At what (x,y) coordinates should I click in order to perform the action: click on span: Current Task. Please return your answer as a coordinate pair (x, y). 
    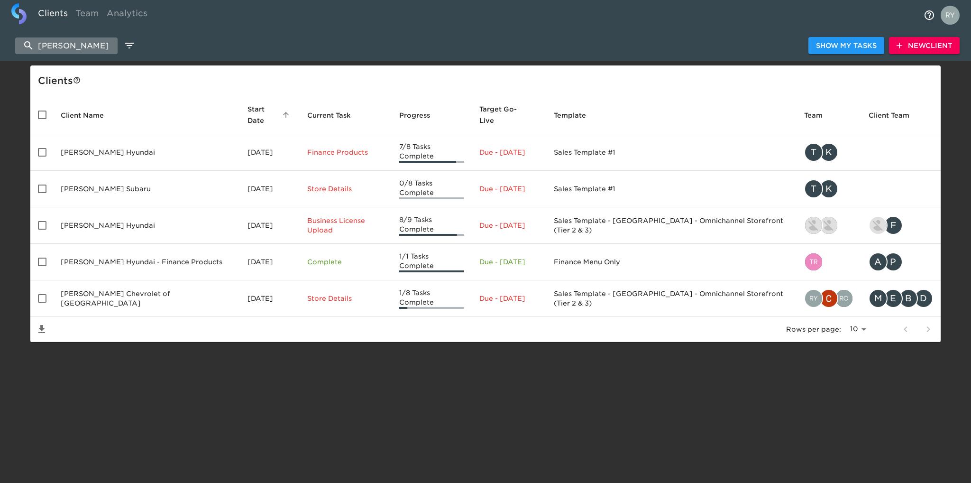
    Looking at the image, I should click on (335, 115).